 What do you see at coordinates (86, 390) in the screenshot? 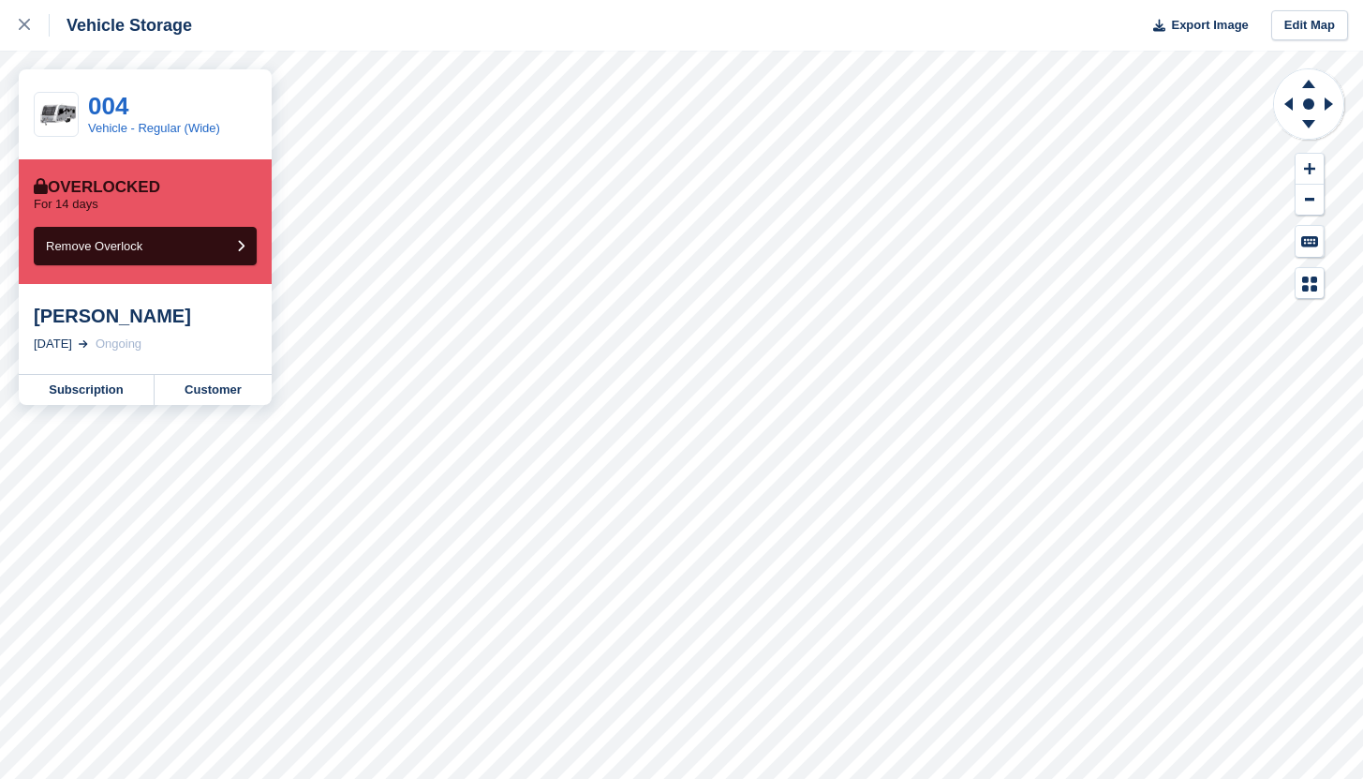
I see `a: Subscription` at bounding box center [86, 390].